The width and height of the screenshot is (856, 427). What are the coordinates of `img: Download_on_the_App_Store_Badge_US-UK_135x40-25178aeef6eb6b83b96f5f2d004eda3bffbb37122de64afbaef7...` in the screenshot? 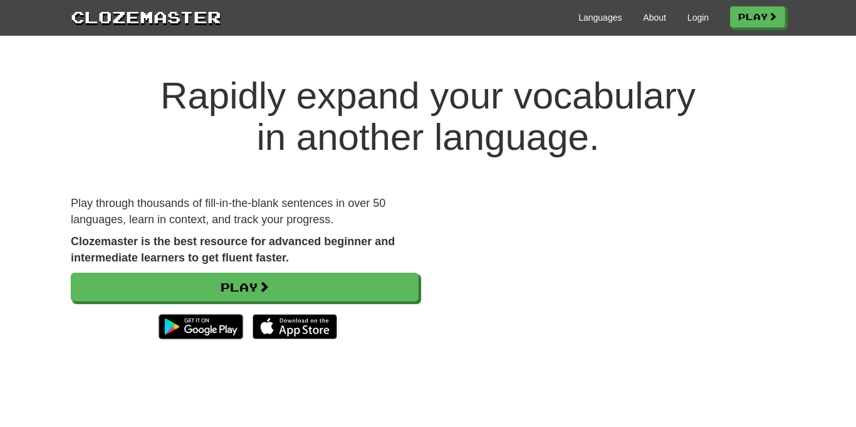 It's located at (294, 326).